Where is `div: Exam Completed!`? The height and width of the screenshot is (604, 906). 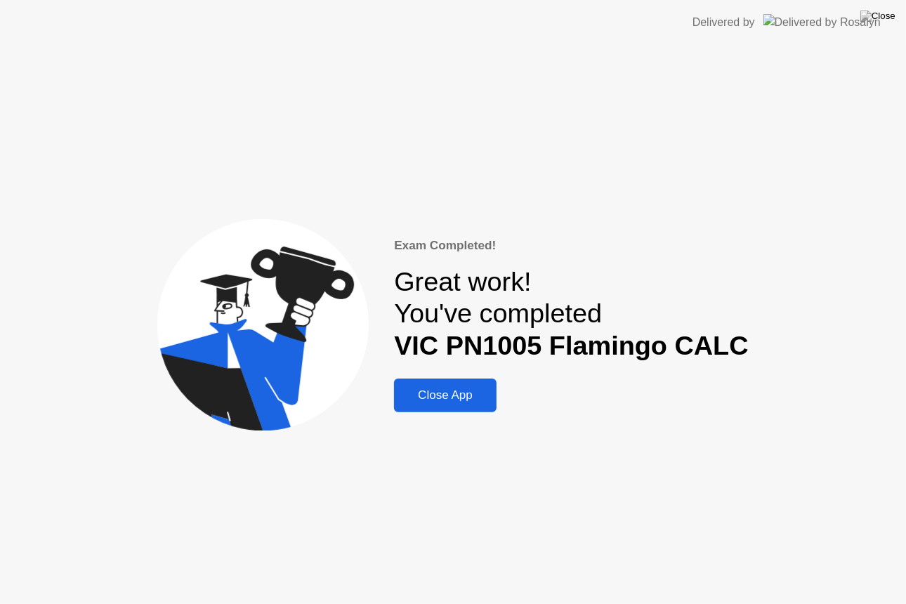
div: Exam Completed! is located at coordinates (571, 246).